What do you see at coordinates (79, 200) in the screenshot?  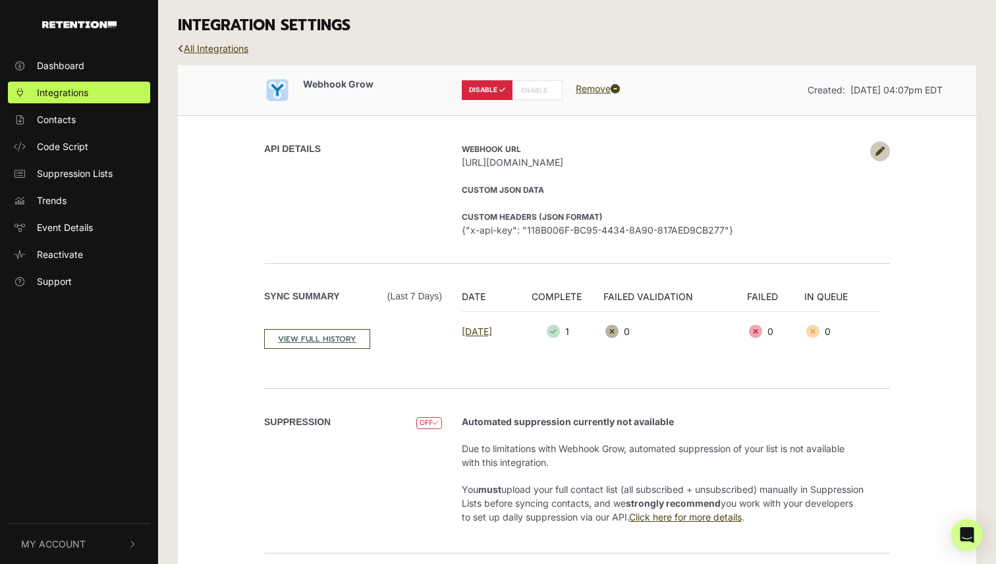 I see `a: Trends` at bounding box center [79, 200].